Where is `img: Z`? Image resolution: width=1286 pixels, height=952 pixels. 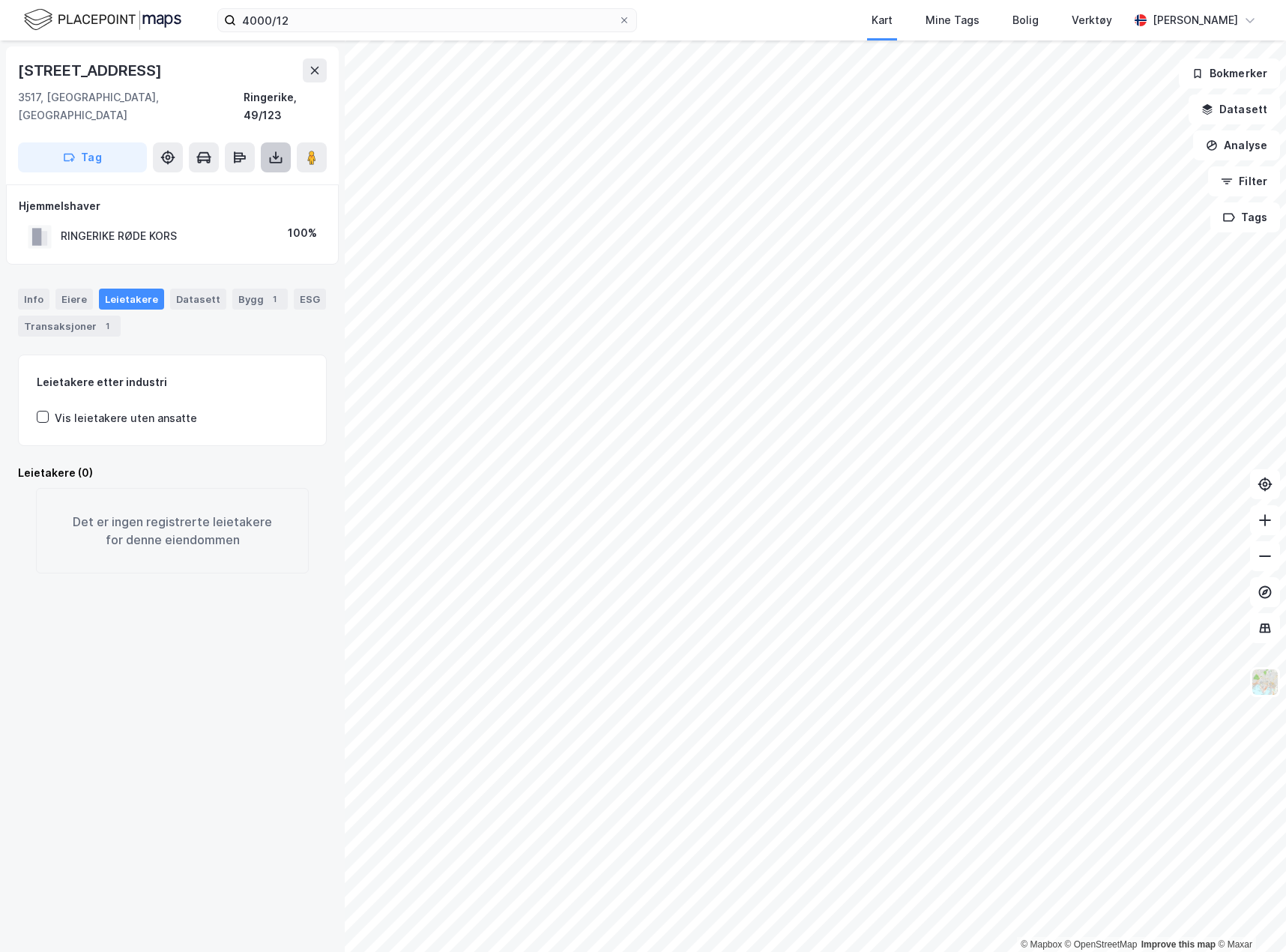
img: Z is located at coordinates (1265, 682).